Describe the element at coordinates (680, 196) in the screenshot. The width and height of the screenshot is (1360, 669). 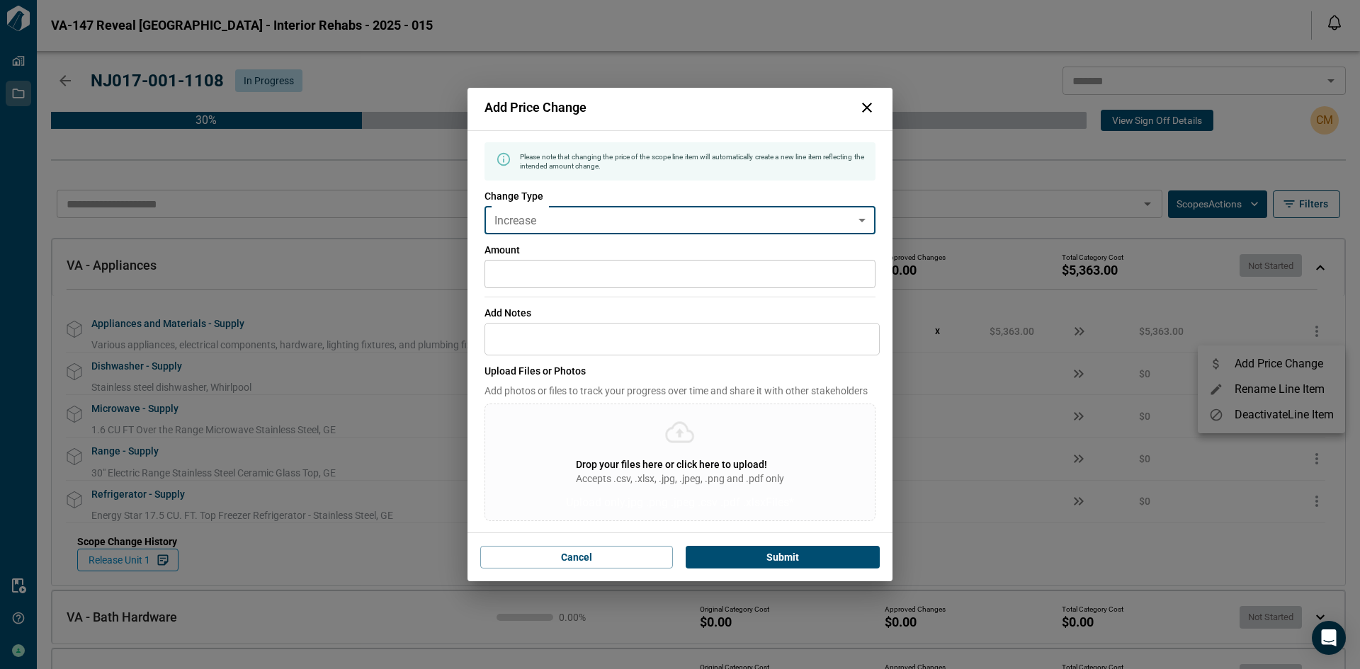
I see `span: Change Type` at that location.